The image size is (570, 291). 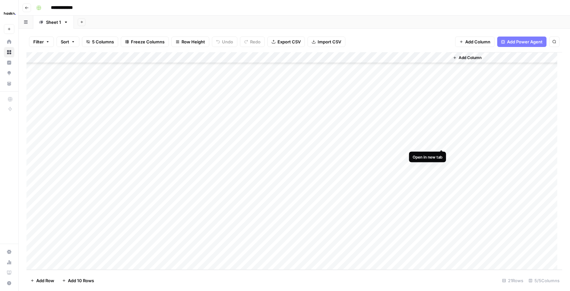 I want to click on button: Filter, so click(x=41, y=42).